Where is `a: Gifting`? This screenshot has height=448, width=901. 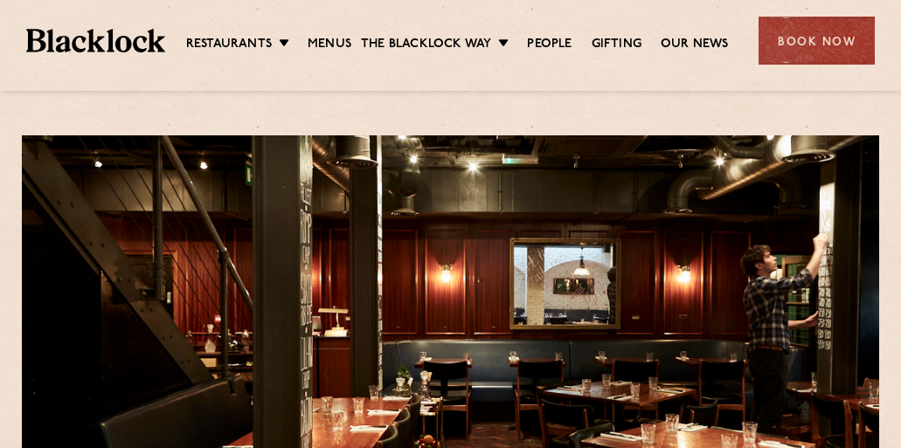 a: Gifting is located at coordinates (616, 45).